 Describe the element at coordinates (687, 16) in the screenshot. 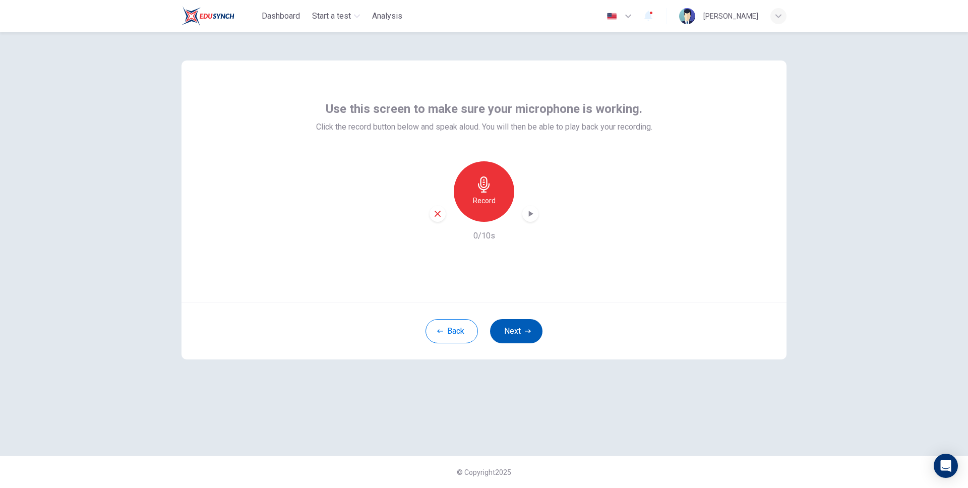

I see `img: Profile picture` at that location.